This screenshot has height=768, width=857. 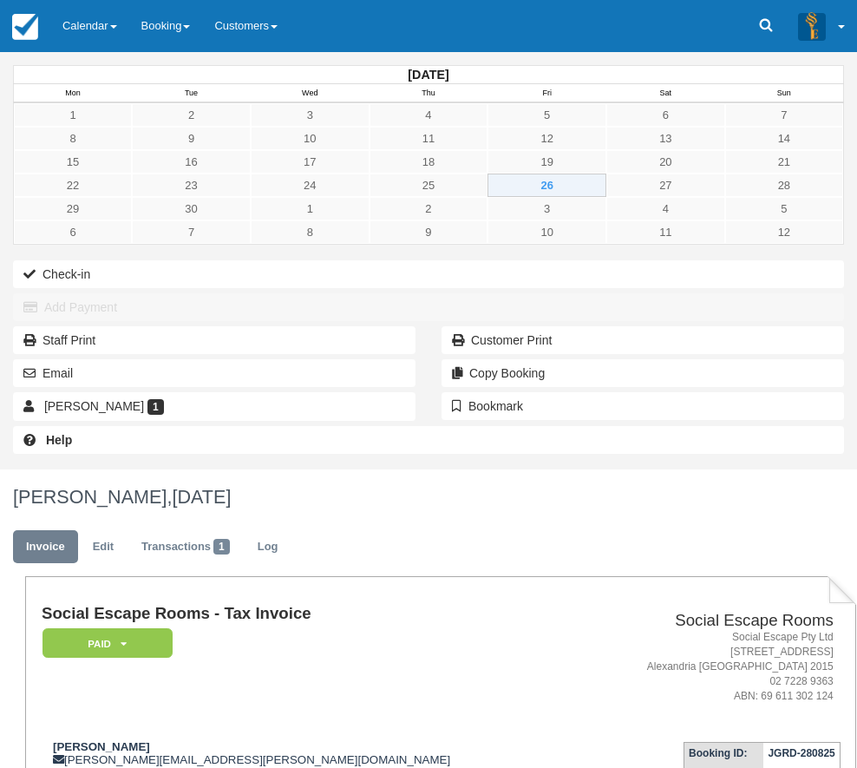 What do you see at coordinates (643, 406) in the screenshot?
I see `button: Bookmark` at bounding box center [643, 406].